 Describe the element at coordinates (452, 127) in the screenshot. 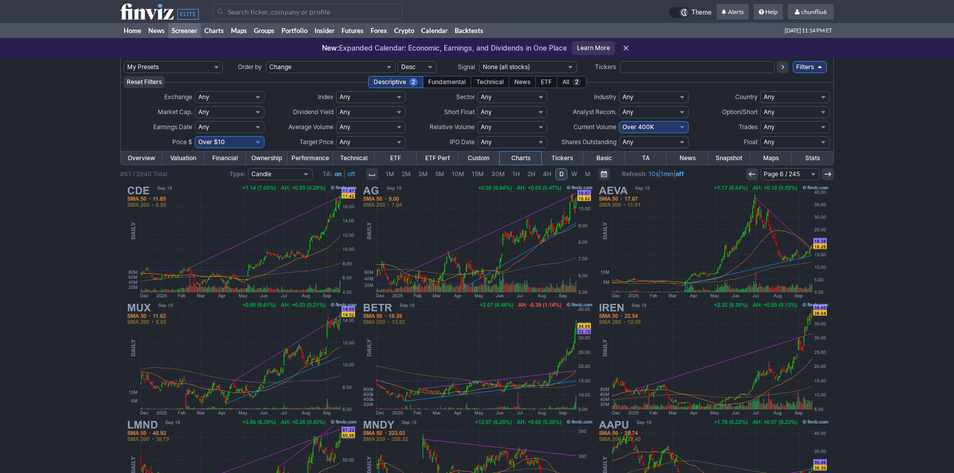

I see `span: Relative Volume` at that location.